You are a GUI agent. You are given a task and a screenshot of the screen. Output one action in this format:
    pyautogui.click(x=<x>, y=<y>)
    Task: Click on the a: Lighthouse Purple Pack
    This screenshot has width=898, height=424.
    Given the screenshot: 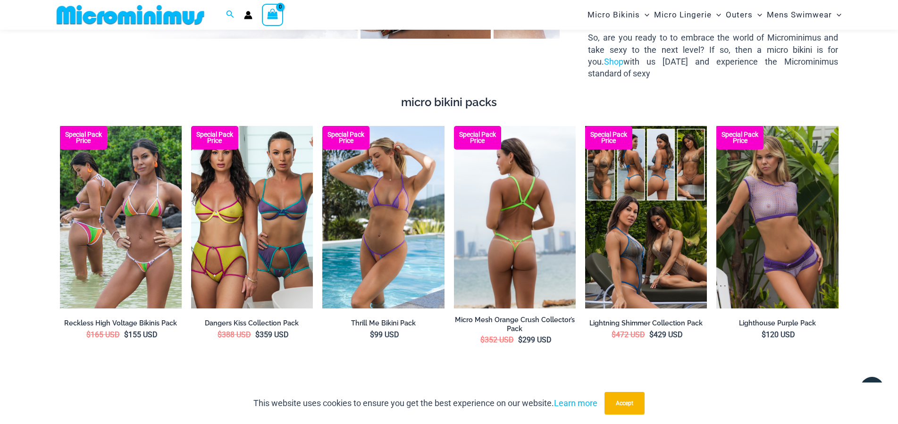 What is the action you would take?
    pyautogui.click(x=777, y=323)
    